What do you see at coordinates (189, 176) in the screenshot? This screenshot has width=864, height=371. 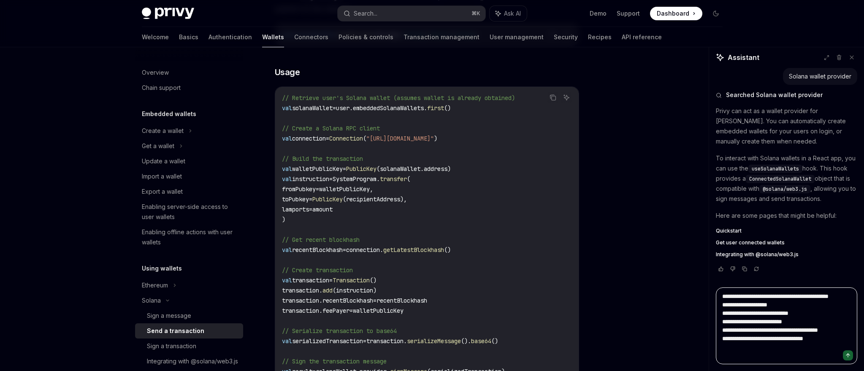 I see `a: Import a wallet` at bounding box center [189, 176].